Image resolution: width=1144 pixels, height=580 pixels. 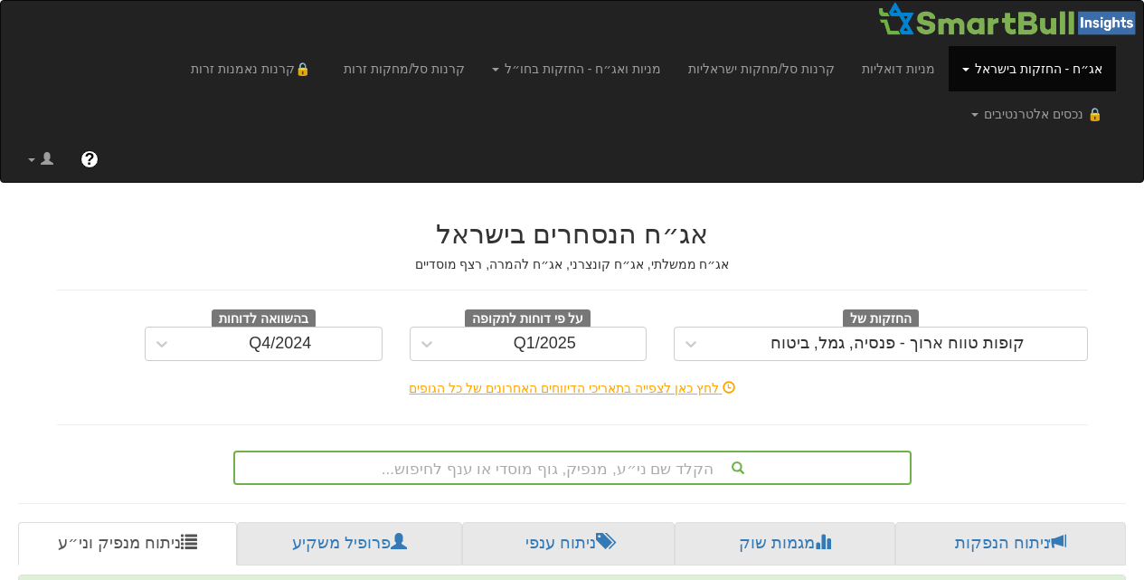 I want to click on a: מניות ואג״ח - החזקות בחו״ל, so click(x=576, y=69).